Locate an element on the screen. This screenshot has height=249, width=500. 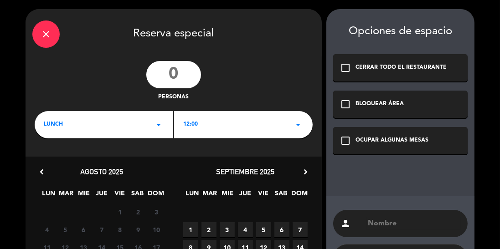
i: person is located at coordinates (346, 224).